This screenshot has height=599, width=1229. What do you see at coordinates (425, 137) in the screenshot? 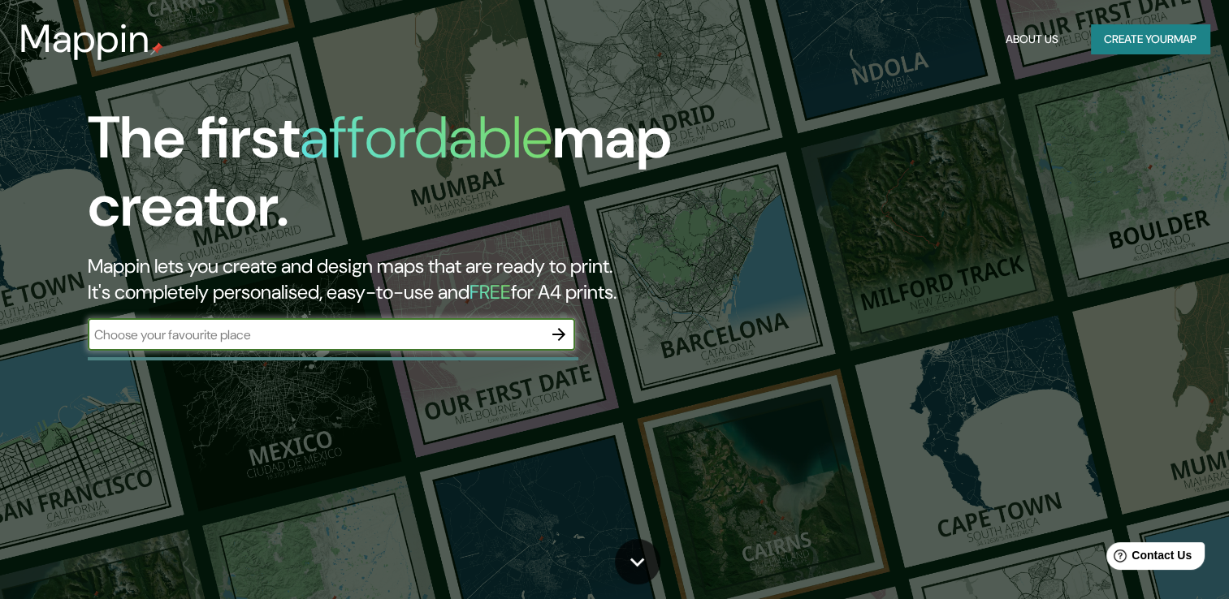
I see `h1: affordable` at bounding box center [425, 137].